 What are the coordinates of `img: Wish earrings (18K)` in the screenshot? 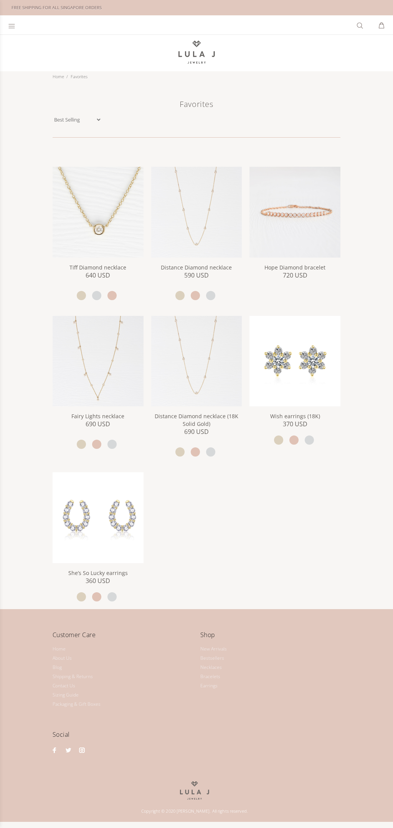 It's located at (294, 361).